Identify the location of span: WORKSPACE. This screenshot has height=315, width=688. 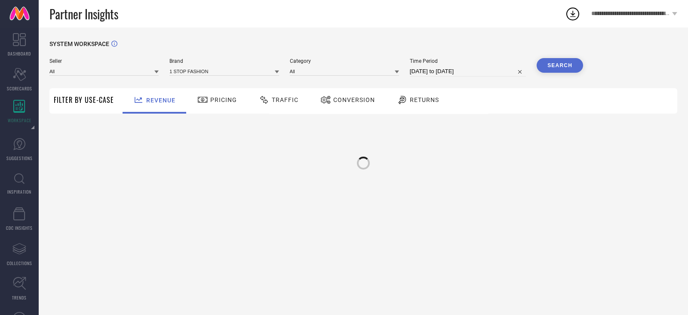
(19, 120).